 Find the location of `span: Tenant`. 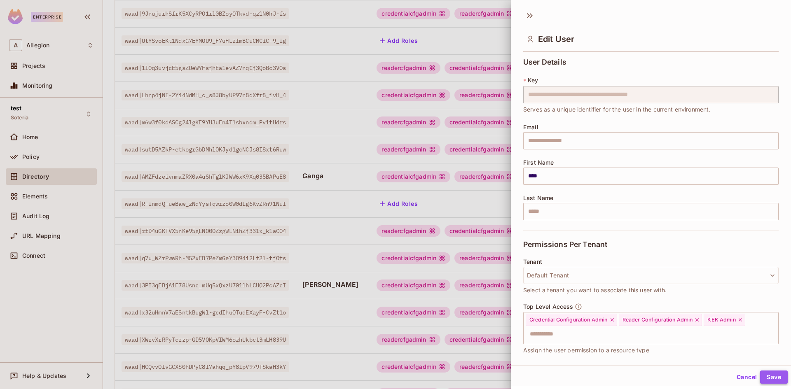

span: Tenant is located at coordinates (533, 262).